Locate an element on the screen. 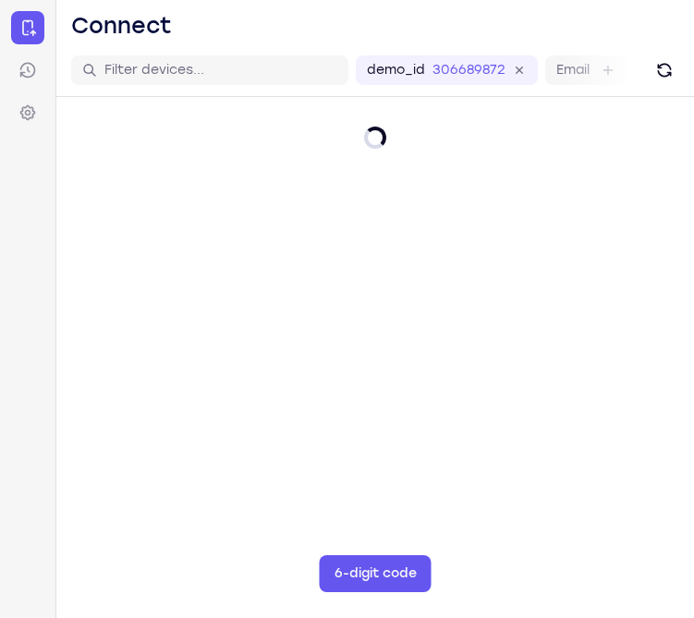  a: Sessions is located at coordinates (28, 70).